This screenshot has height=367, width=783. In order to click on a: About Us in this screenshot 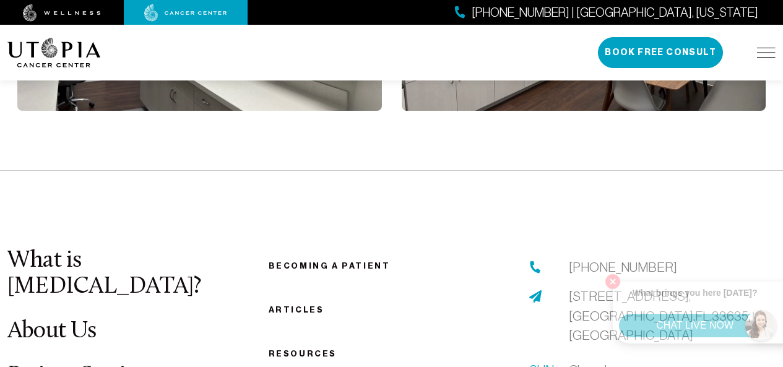, I will do `click(51, 331)`.